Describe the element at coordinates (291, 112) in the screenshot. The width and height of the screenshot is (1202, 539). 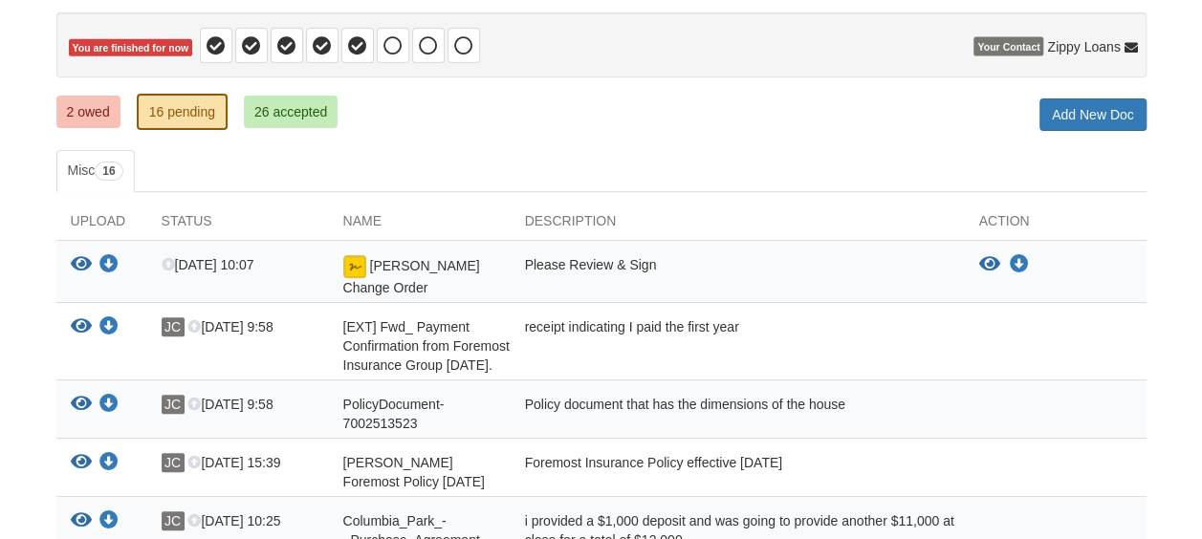
I see `a: 26 accepted` at that location.